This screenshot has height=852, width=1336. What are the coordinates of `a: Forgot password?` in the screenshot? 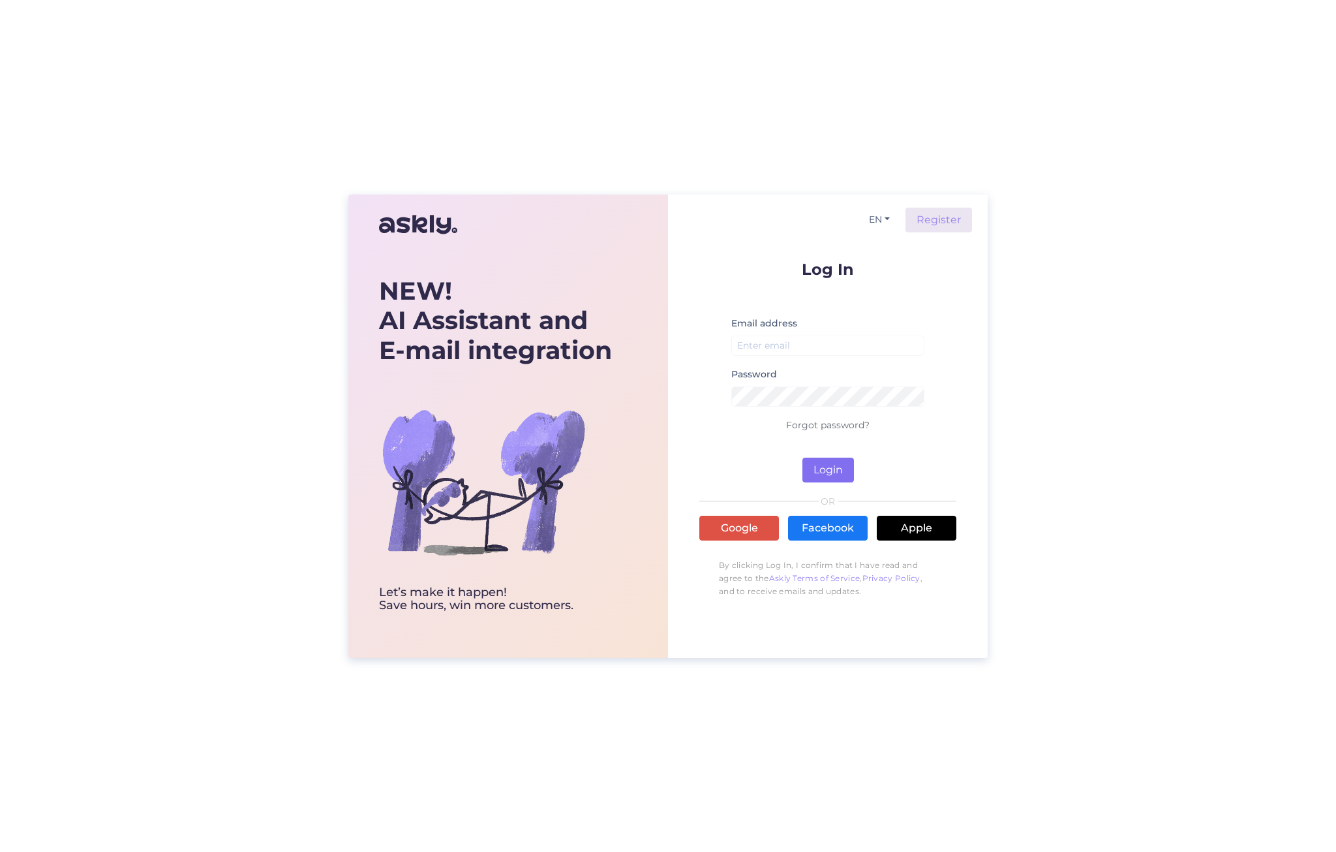 It's located at (828, 425).